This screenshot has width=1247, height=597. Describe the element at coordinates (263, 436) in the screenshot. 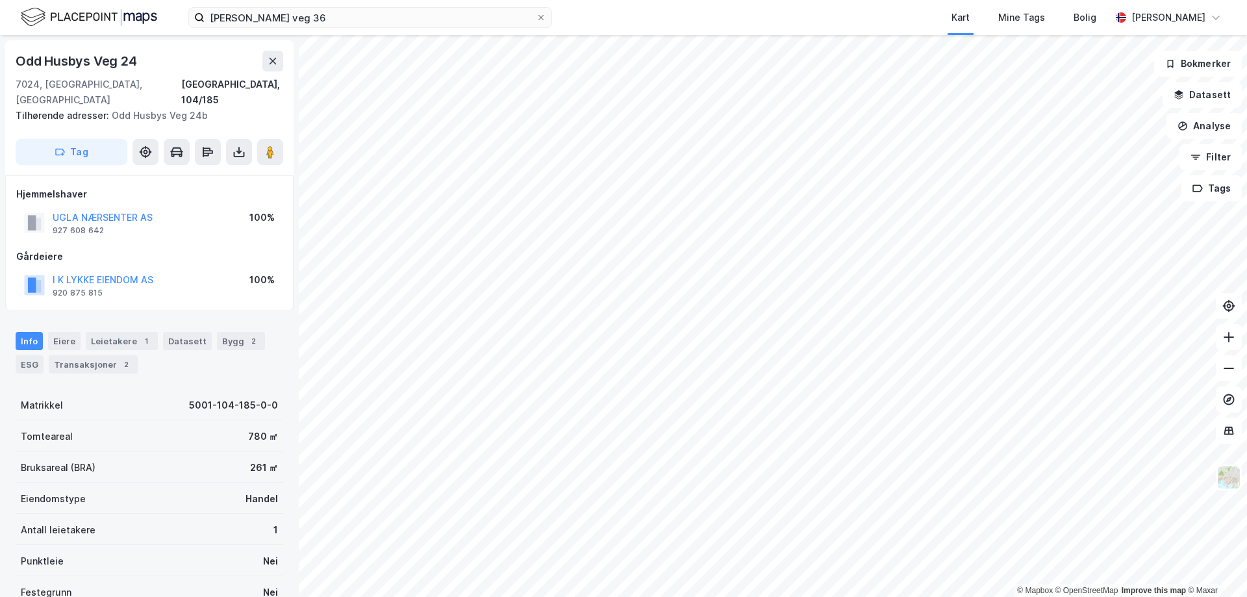

I see `div: 780 ㎡` at that location.